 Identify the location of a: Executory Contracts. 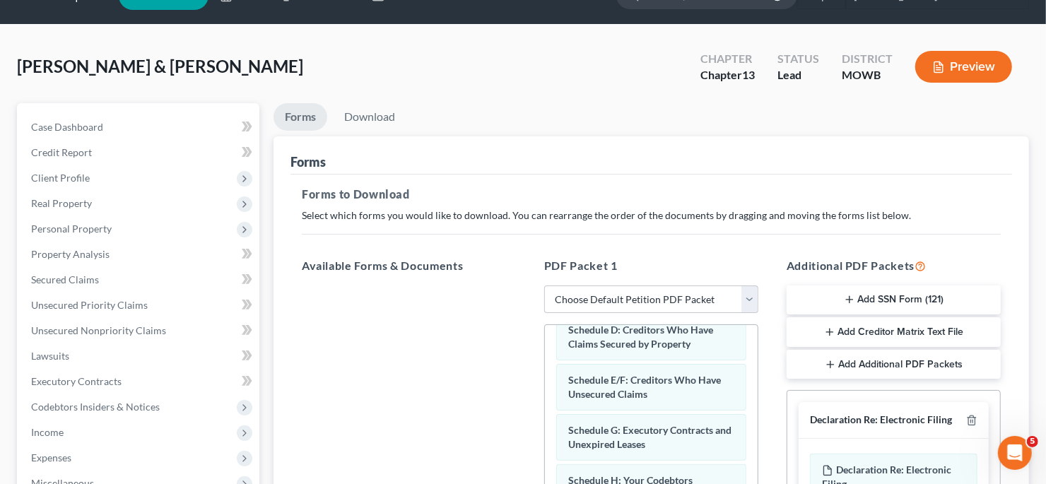
(139, 382).